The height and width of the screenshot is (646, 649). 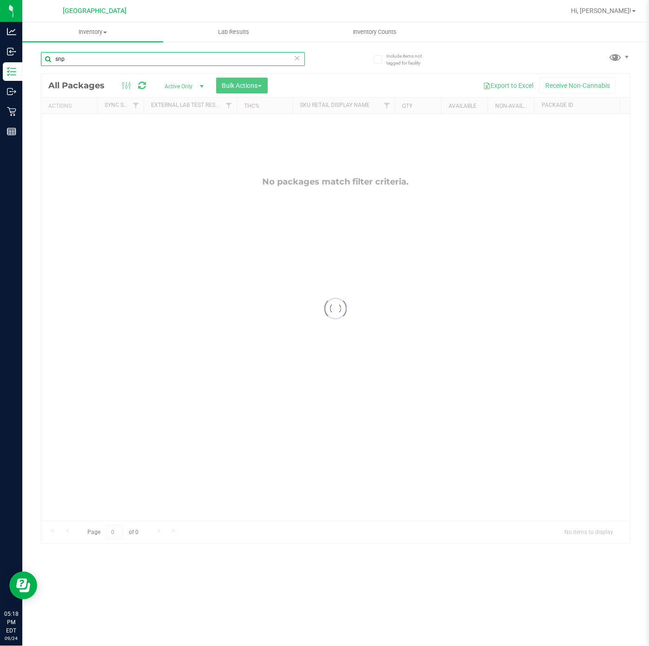 What do you see at coordinates (298, 58) in the screenshot?
I see `span: Clear` at bounding box center [298, 58].